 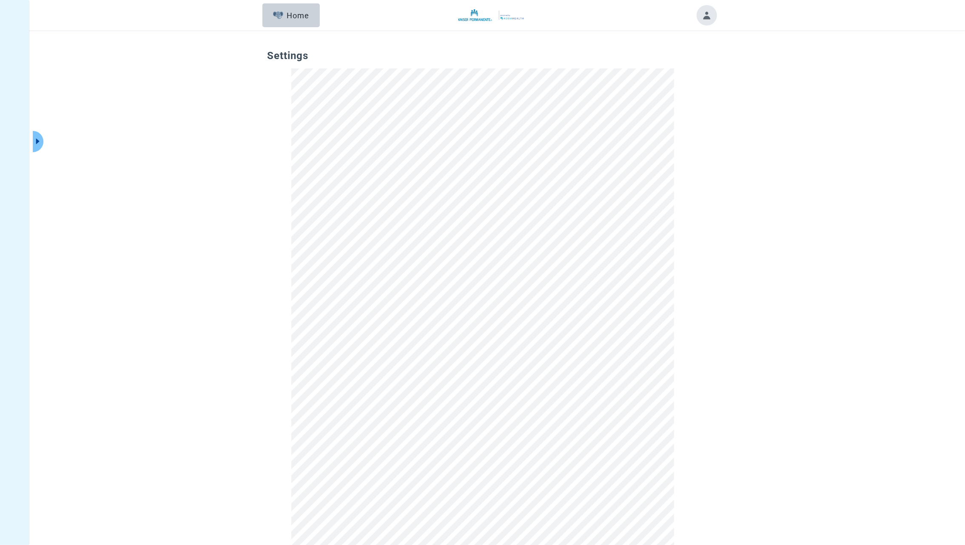 I want to click on span: caret-right, so click(x=37, y=141).